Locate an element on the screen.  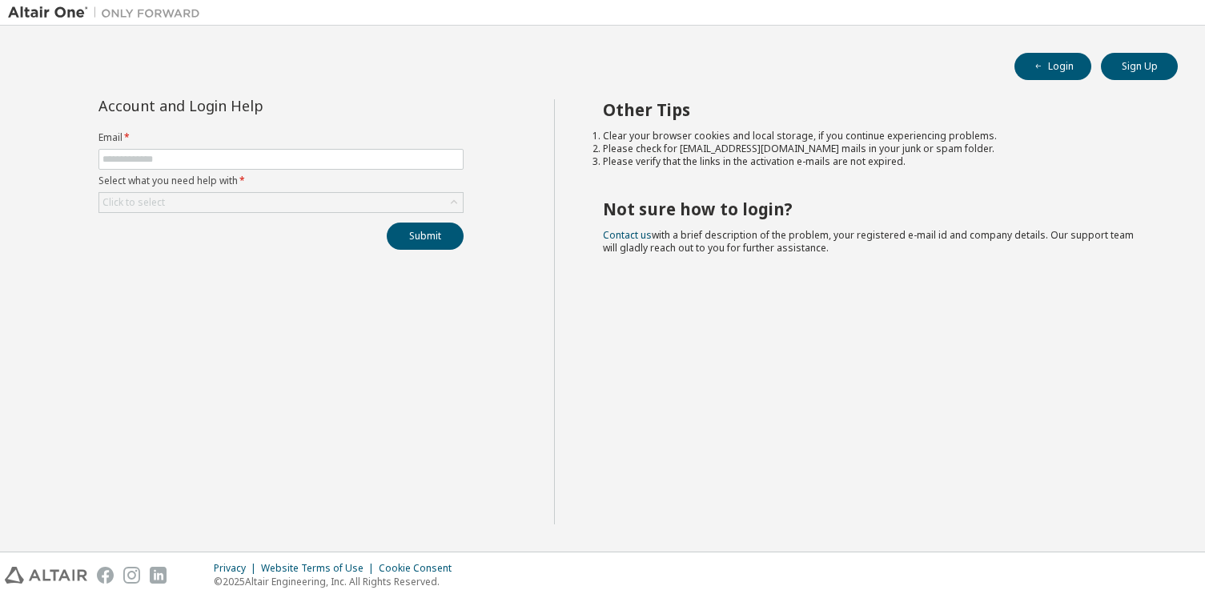
p: © 2025 Altair Engineering, Inc. All Rights Reserved. is located at coordinates (337, 581).